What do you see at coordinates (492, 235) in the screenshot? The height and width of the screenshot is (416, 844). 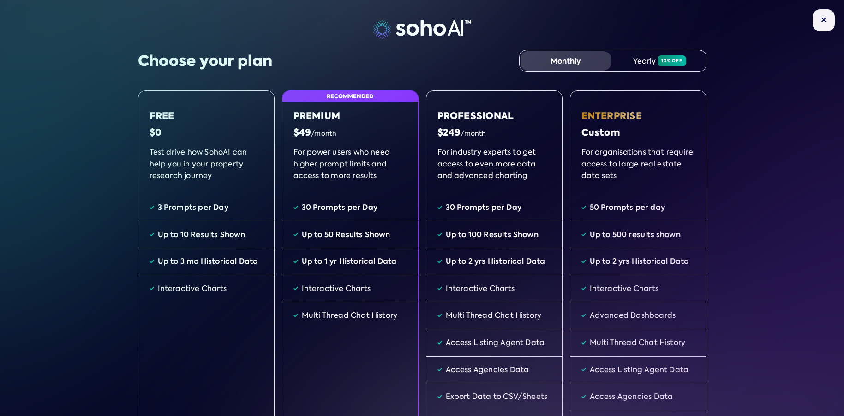 I see `div: Up to 100 Results Shown` at bounding box center [492, 235].